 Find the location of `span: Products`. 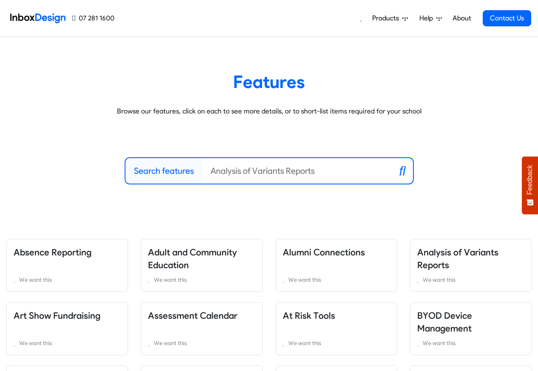

span: Products is located at coordinates (387, 18).